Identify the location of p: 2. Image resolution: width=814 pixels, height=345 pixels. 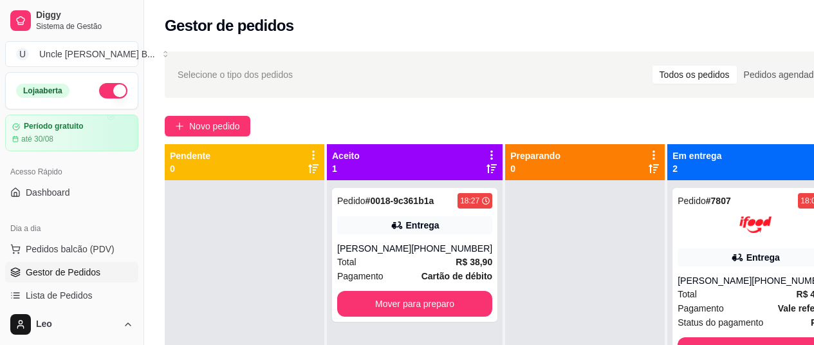
(697, 169).